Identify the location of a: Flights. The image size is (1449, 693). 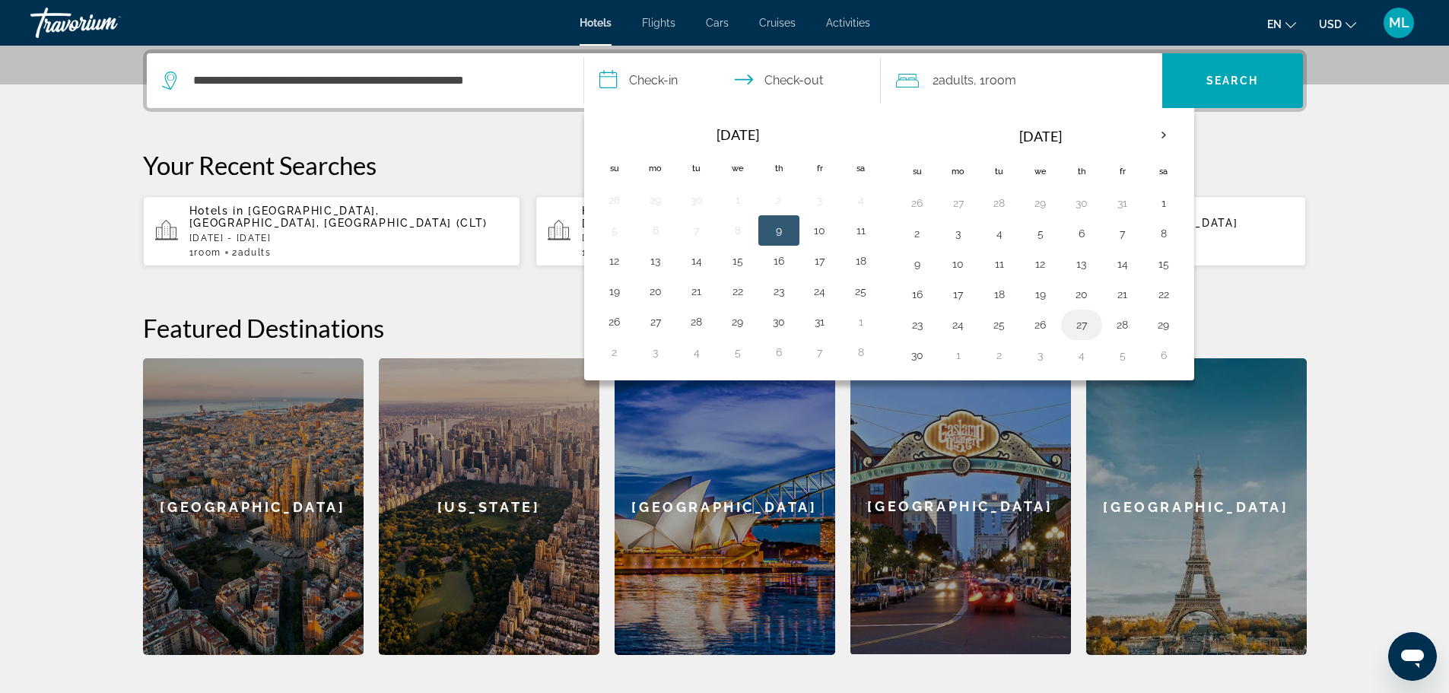
(659, 23).